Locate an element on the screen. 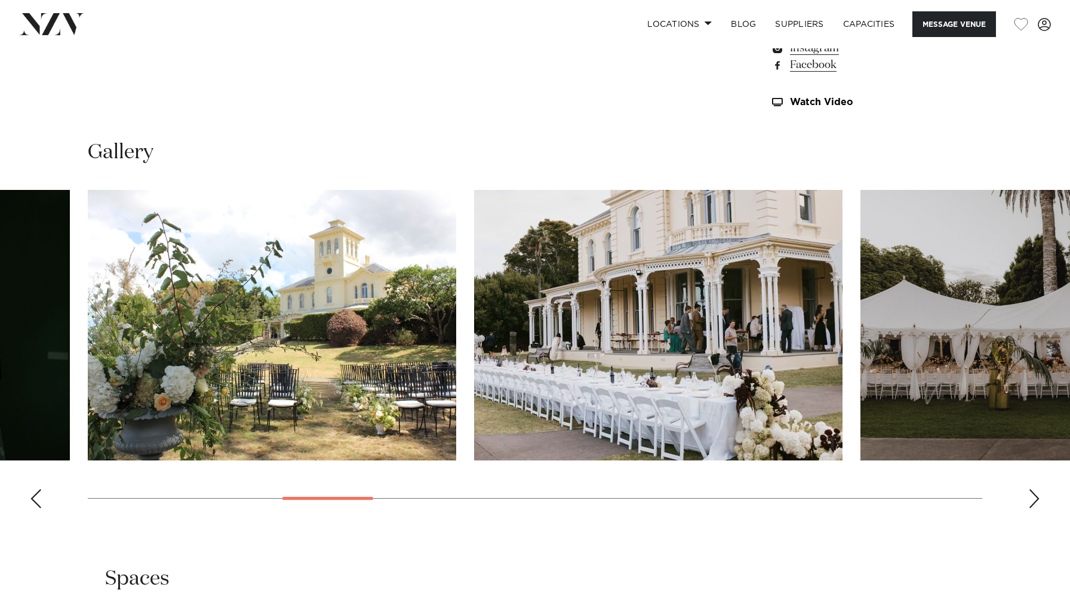 Image resolution: width=1070 pixels, height=602 pixels. a: Locations is located at coordinates (679, 24).